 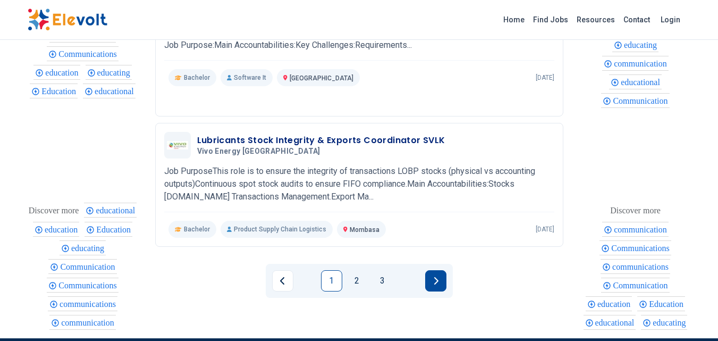 I want to click on a: Contact, so click(x=636, y=20).